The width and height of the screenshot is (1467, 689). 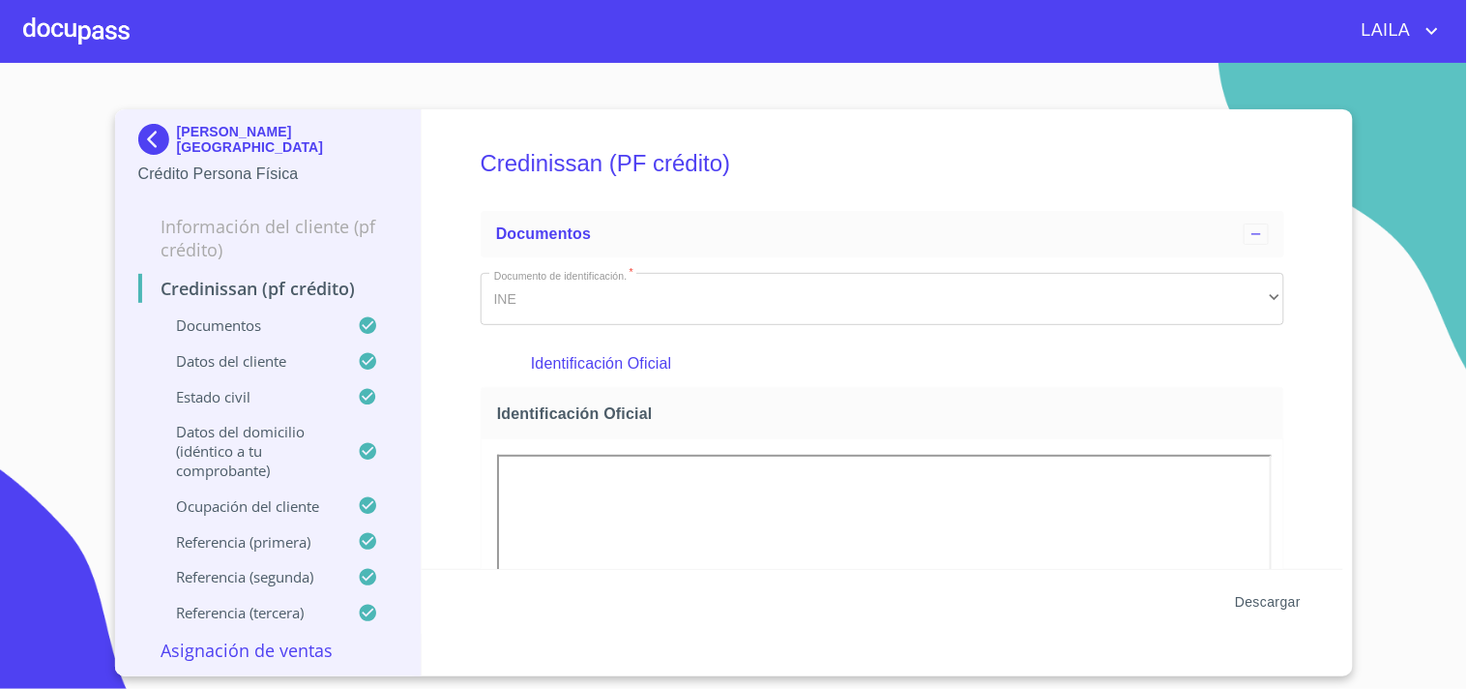 What do you see at coordinates (249, 397) in the screenshot?
I see `p: Estado civil` at bounding box center [249, 397].